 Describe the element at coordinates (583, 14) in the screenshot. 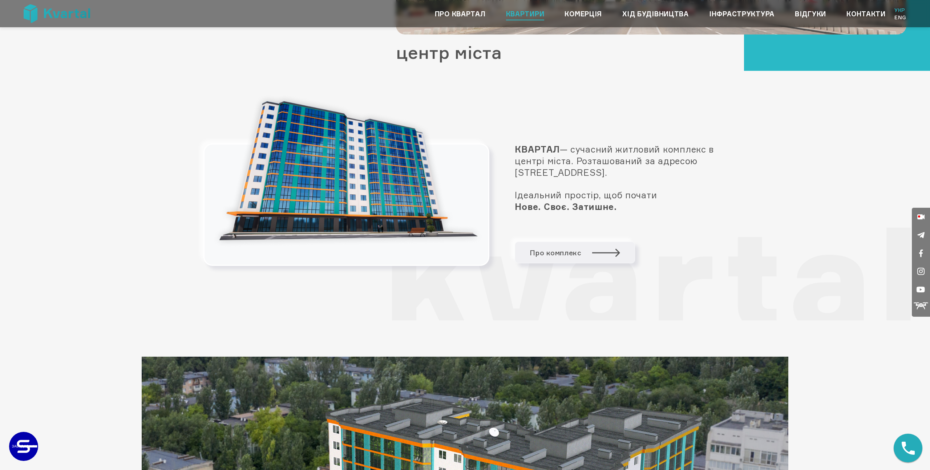

I see `a: Комерція` at that location.